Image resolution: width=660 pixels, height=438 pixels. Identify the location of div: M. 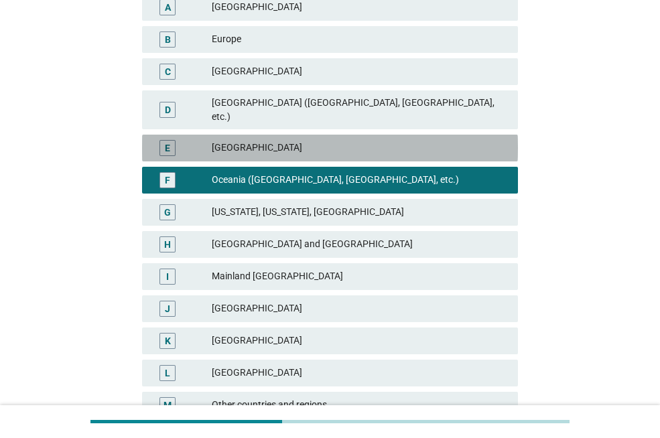
(167, 405).